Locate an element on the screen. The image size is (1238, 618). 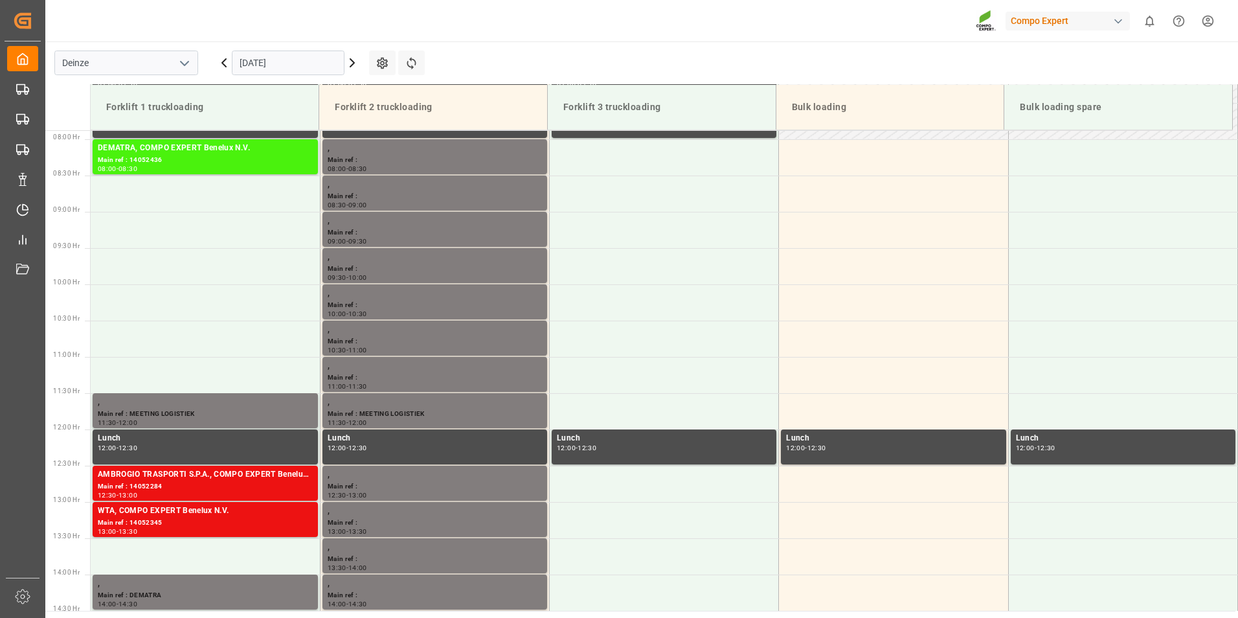
div: Forklift 3 truckloading is located at coordinates (662, 107).